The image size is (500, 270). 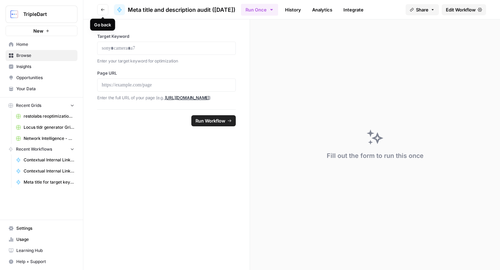 What do you see at coordinates (41, 251) in the screenshot?
I see `a: Learning Hub` at bounding box center [41, 251].